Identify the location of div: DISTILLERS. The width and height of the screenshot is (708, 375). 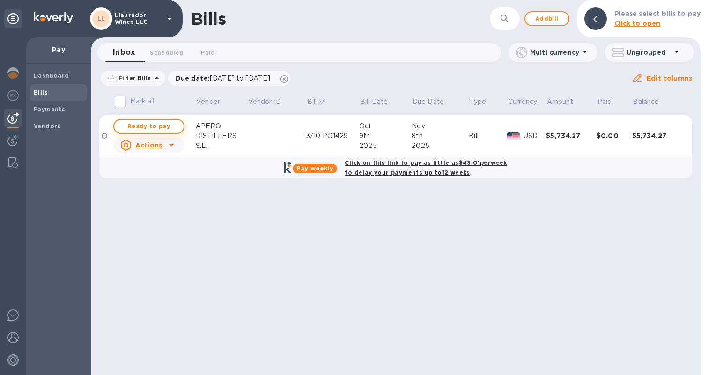
(221, 136).